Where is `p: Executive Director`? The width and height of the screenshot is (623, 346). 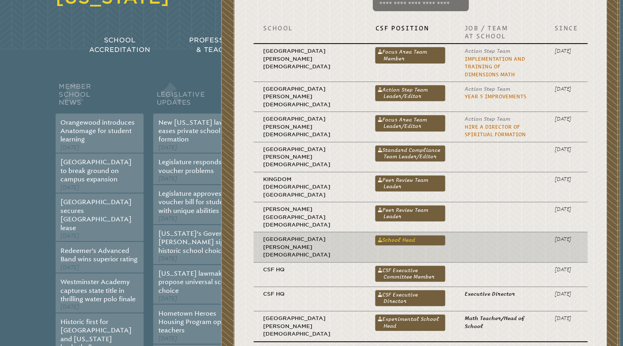
p: Executive Director is located at coordinates (500, 294).